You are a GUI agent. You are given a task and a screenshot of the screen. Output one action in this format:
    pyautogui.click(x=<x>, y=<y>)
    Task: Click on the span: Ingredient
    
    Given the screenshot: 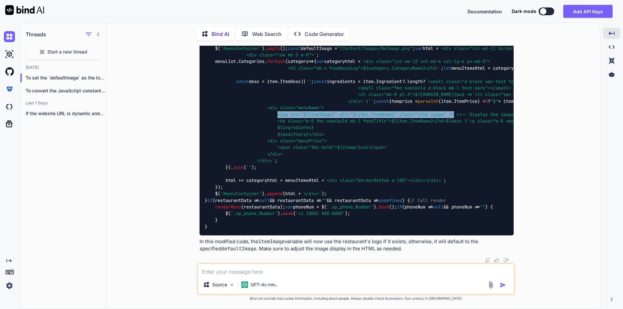 What is the action you would take?
    pyautogui.click(x=389, y=81)
    